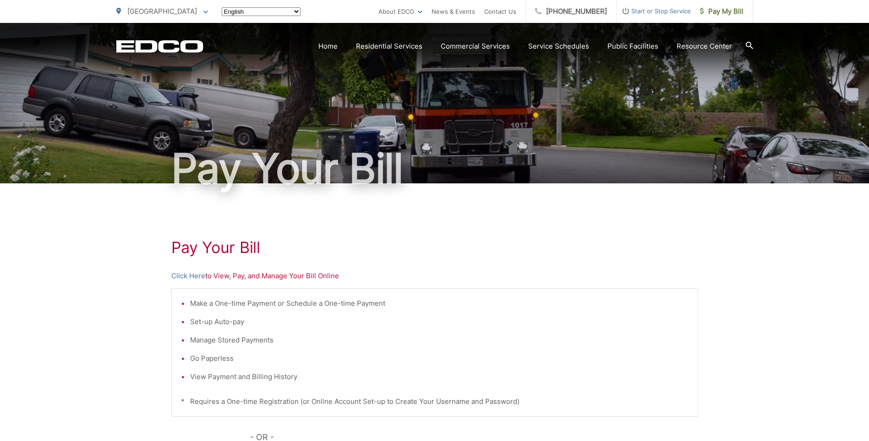  What do you see at coordinates (435, 401) in the screenshot?
I see `p: * Requires a One-time Registration (or Online Account Set-up to Create Your Username and Password)` at bounding box center [435, 401].